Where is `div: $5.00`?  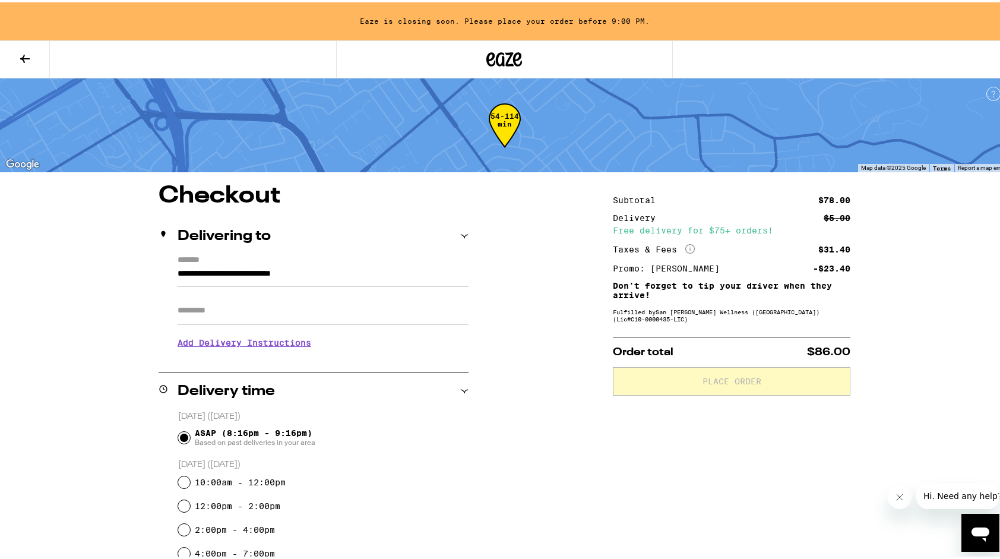
div: $5.00 is located at coordinates (836, 215).